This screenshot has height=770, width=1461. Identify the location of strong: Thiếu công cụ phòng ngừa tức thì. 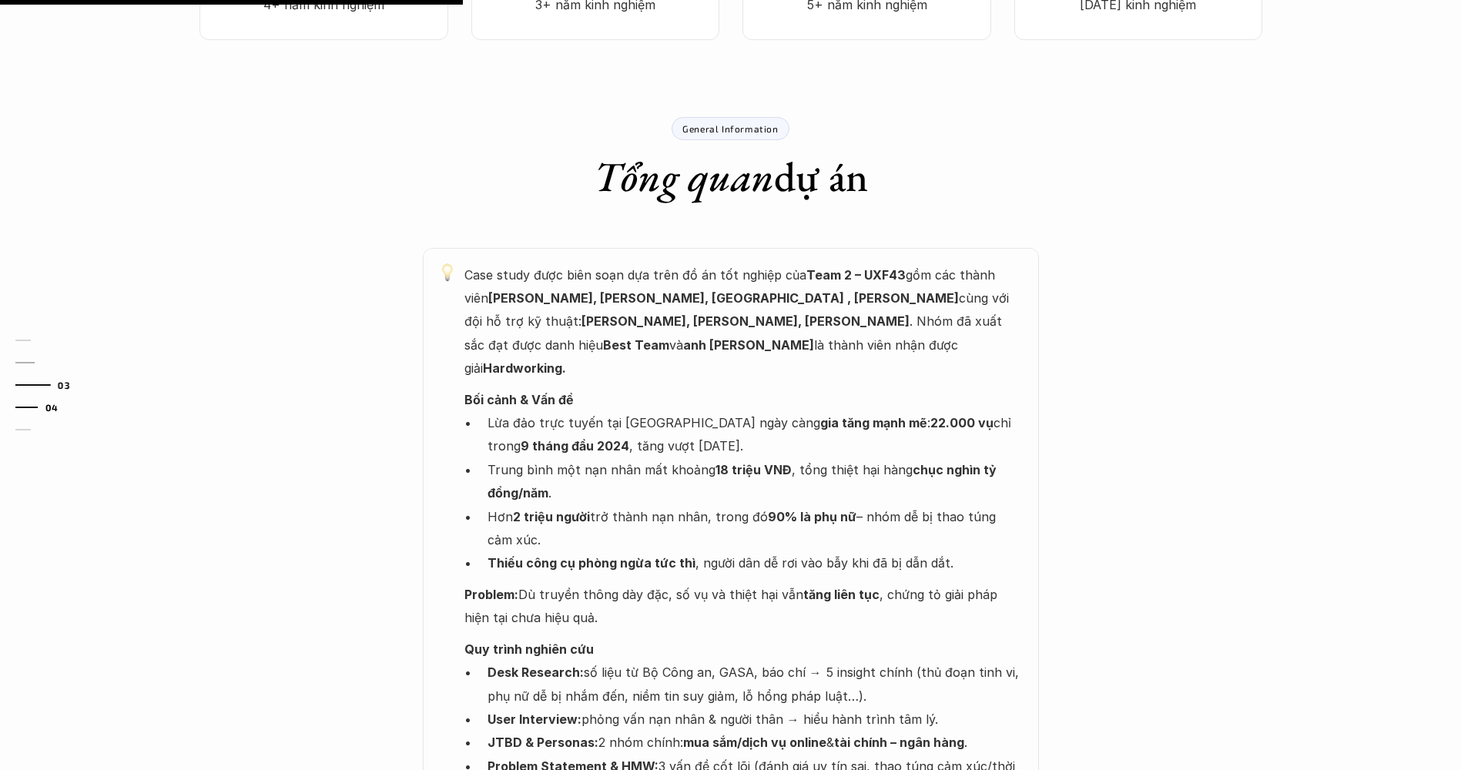
(592, 563).